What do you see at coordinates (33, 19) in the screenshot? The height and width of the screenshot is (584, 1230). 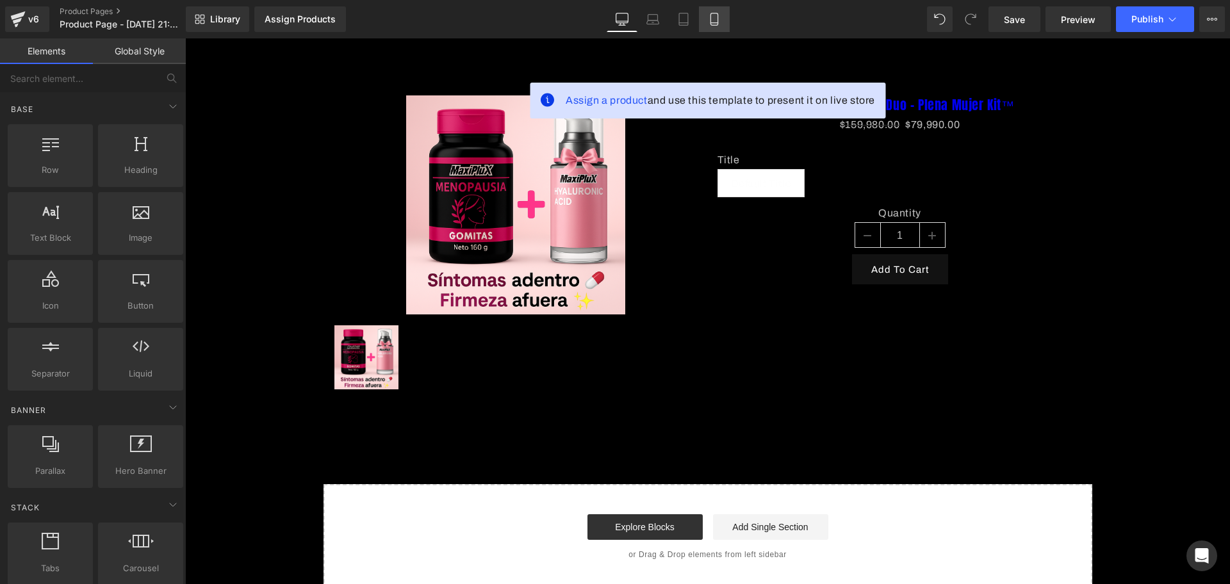 I see `div: v6` at bounding box center [33, 19].